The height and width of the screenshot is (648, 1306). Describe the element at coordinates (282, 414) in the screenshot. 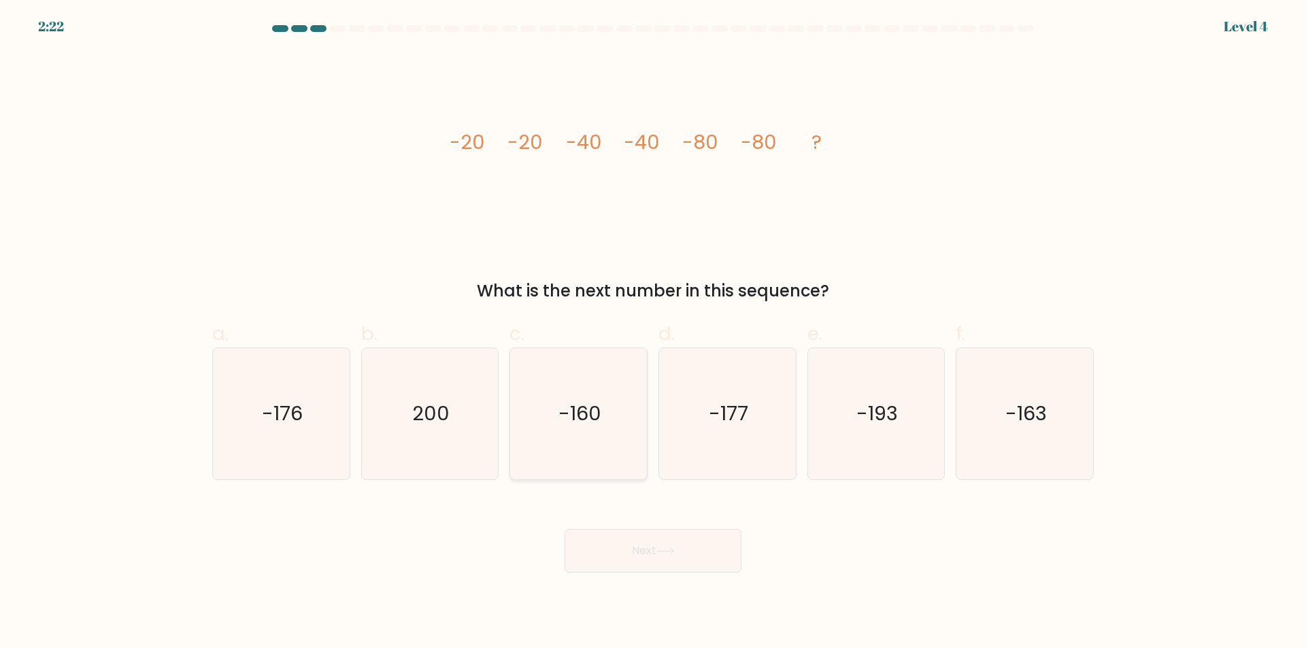

I see `text: -176` at that location.